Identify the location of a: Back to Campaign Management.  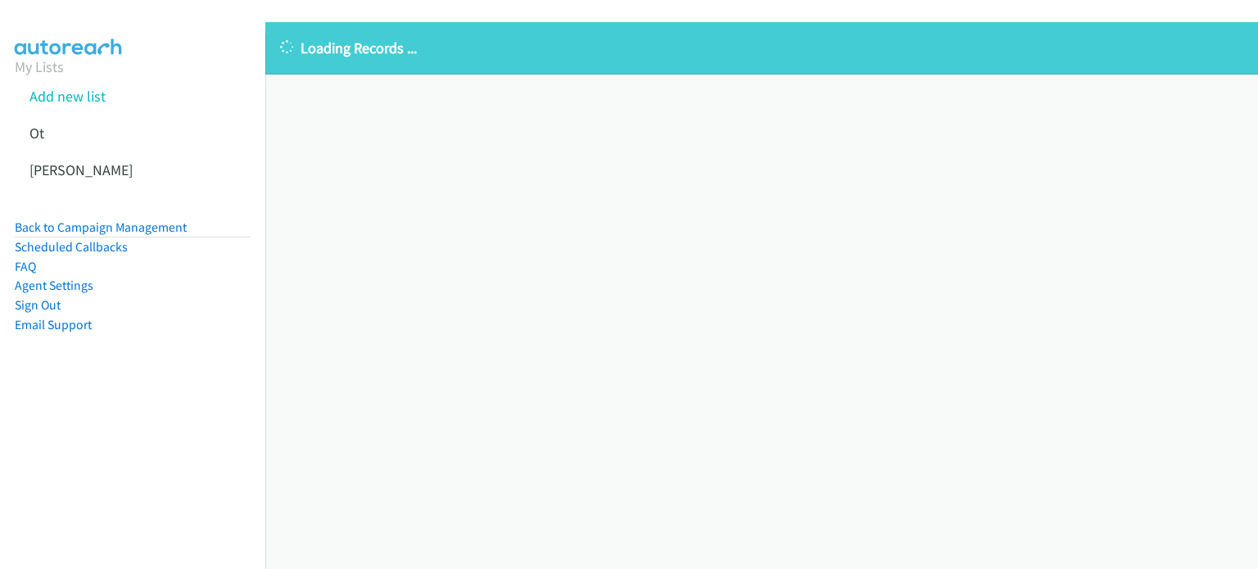
(101, 227).